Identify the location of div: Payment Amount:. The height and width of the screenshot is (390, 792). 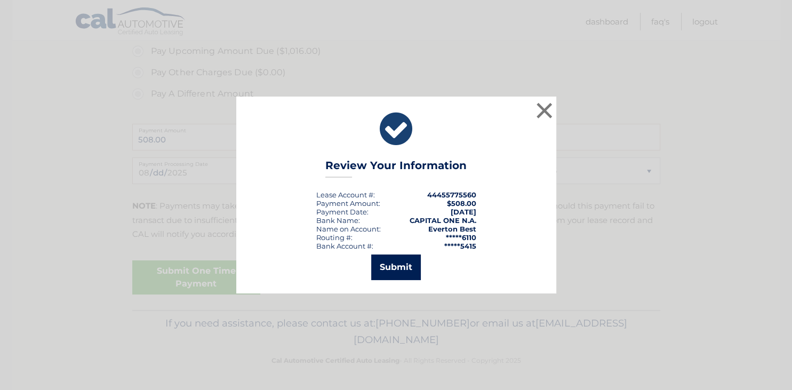
(348, 203).